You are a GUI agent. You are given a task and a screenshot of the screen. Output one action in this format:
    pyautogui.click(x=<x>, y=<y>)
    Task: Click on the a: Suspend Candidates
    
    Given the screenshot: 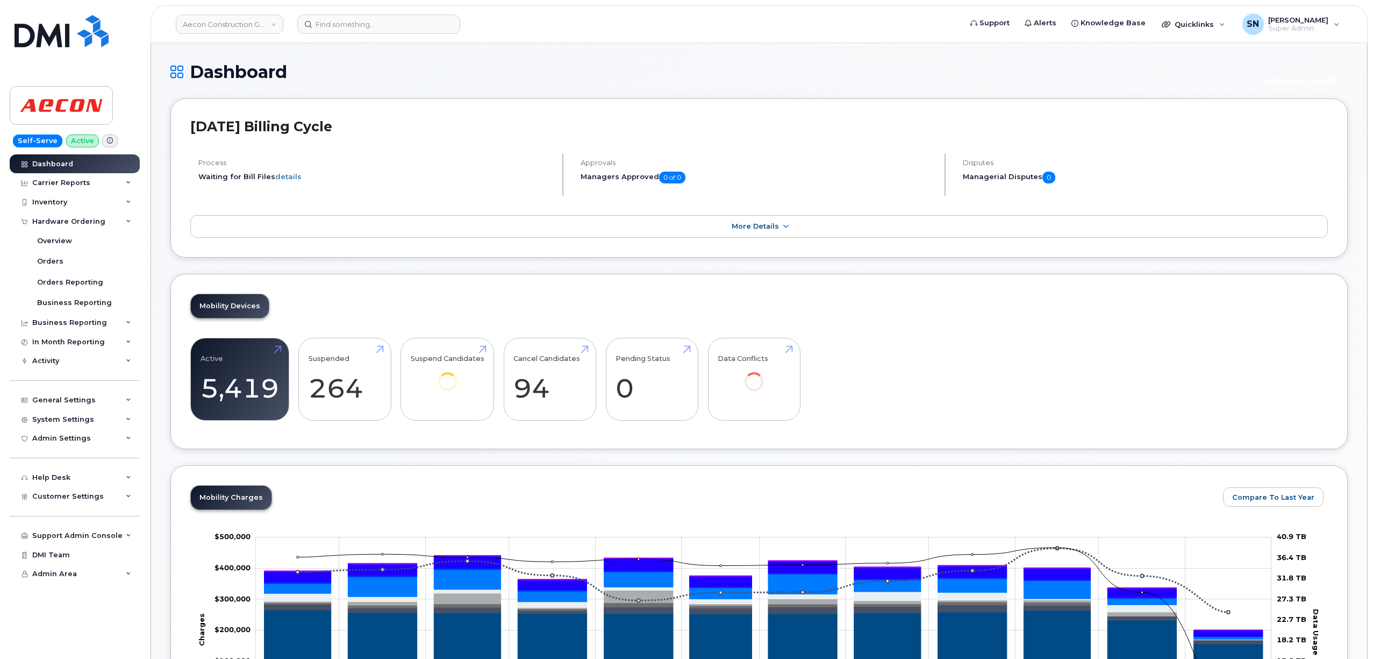 What is the action you would take?
    pyautogui.click(x=447, y=374)
    